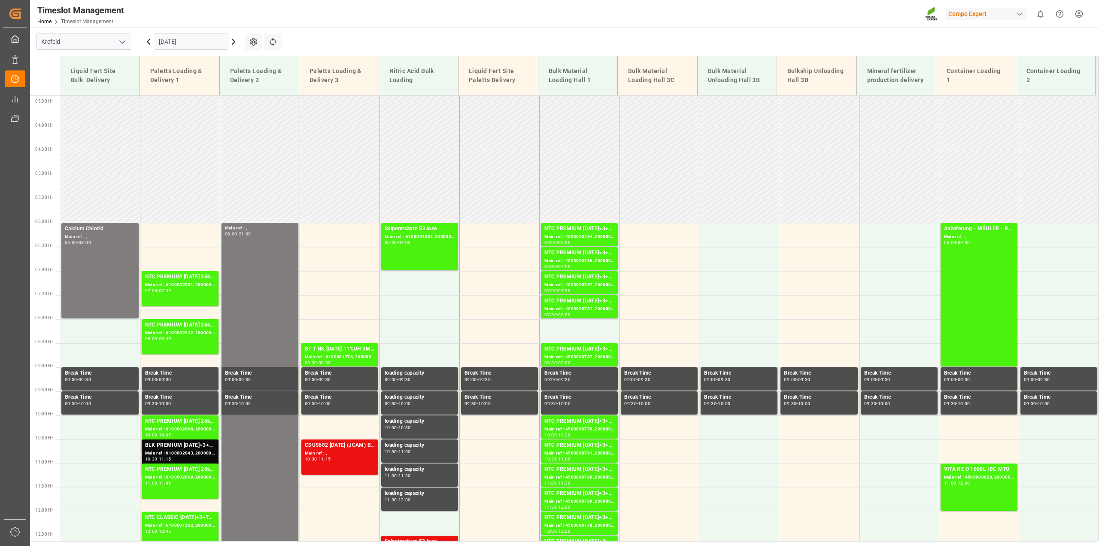 The image size is (1099, 546). What do you see at coordinates (405, 451) in the screenshot?
I see `div: 11:00` at bounding box center [405, 451].